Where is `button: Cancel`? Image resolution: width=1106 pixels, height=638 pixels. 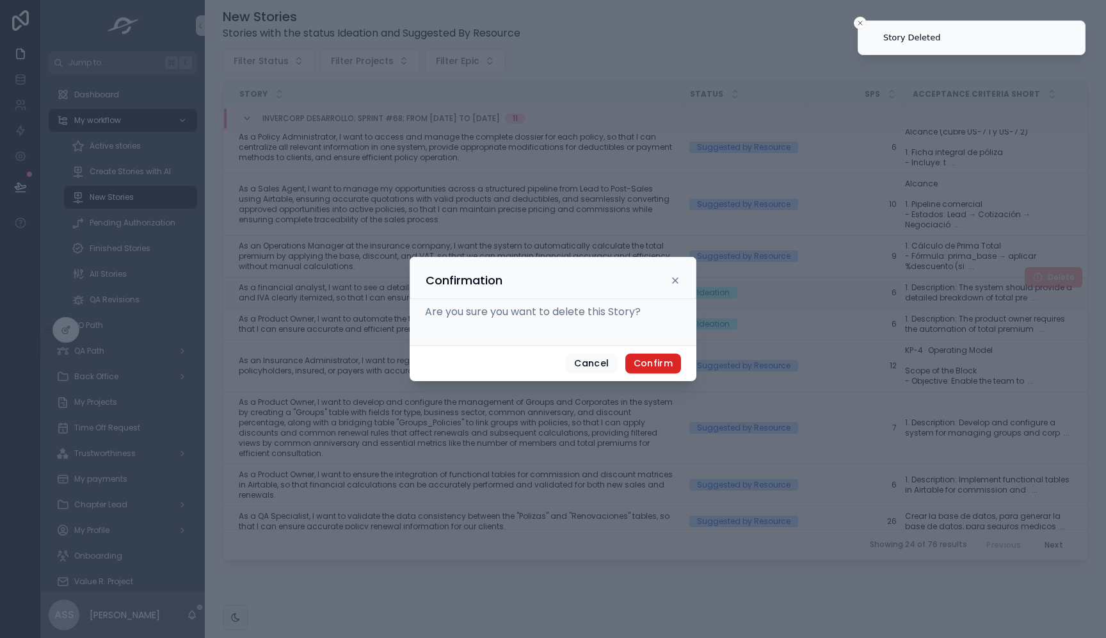
button: Cancel is located at coordinates (592, 364).